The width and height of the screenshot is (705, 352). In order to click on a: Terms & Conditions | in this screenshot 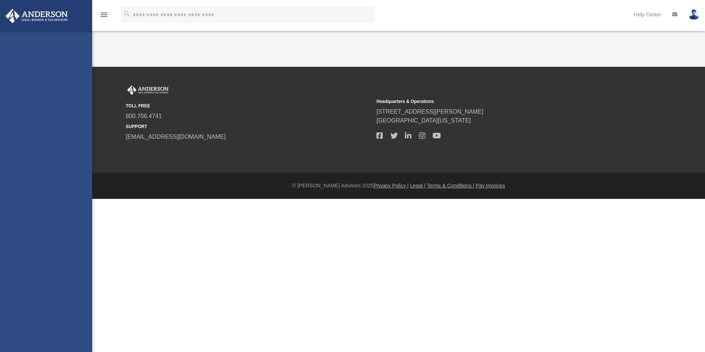, I will do `click(450, 185)`.